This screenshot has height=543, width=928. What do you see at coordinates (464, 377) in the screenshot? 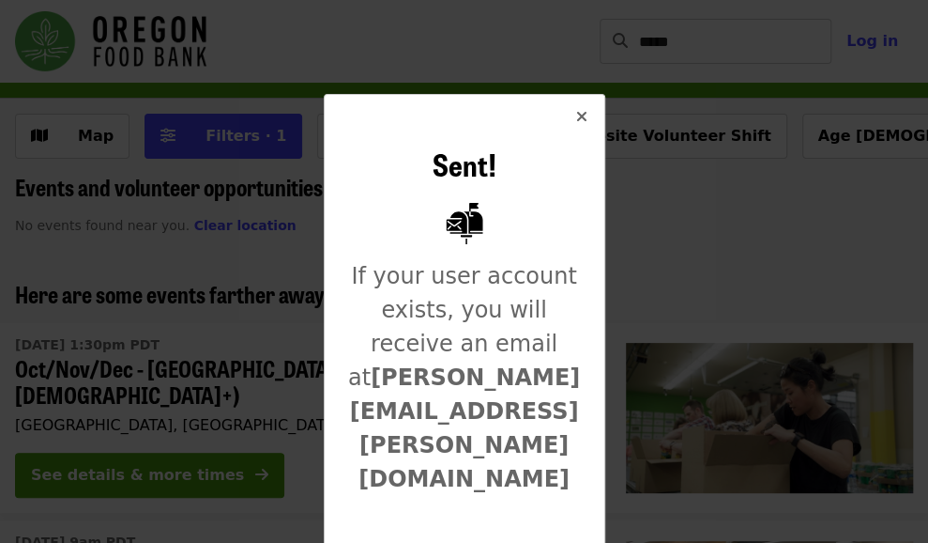
I see `span: If your user account exists, you will receive an email at` at bounding box center [464, 377].